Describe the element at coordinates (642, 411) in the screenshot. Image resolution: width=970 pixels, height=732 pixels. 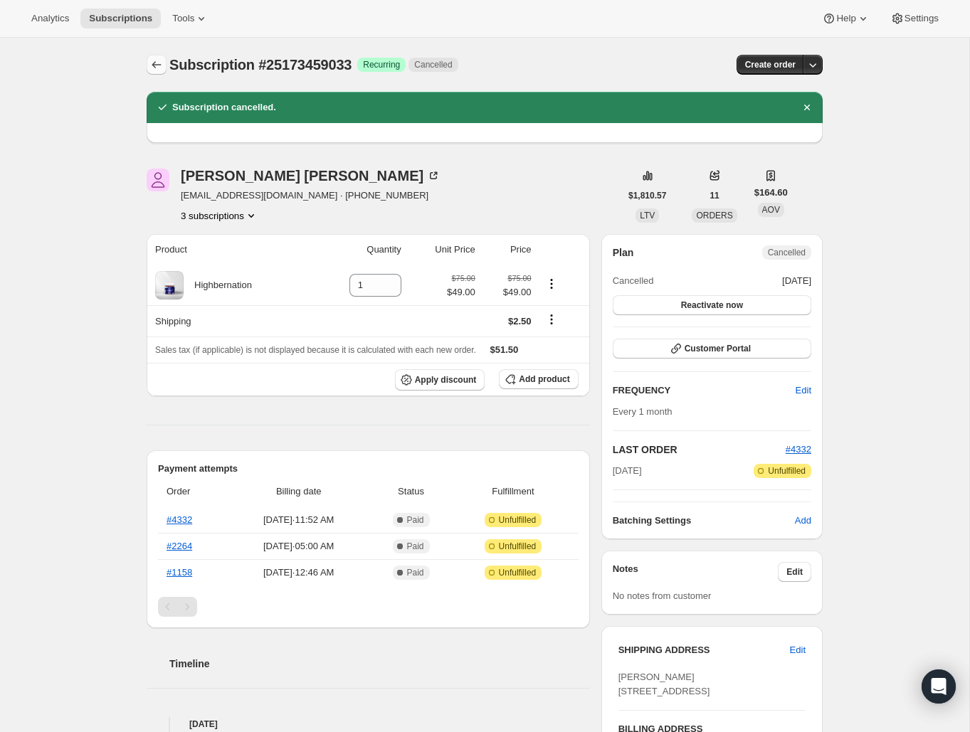
I see `span: Every 1 month` at that location.